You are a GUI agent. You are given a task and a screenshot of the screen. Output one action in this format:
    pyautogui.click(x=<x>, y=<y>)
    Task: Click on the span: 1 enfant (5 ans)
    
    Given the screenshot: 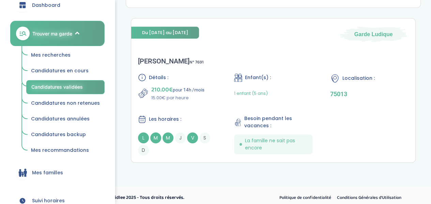 What is the action you would take?
    pyautogui.click(x=251, y=93)
    